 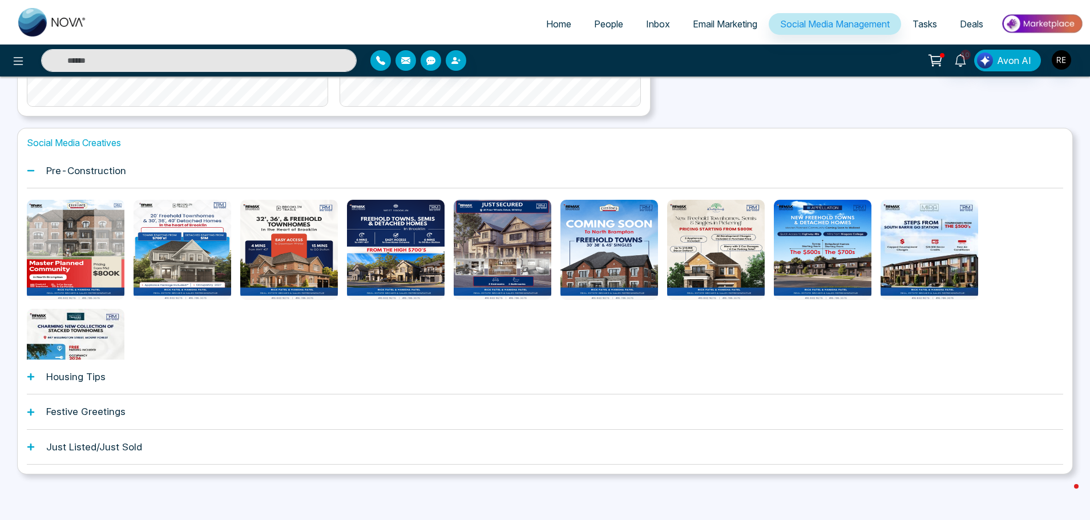 What do you see at coordinates (86, 412) in the screenshot?
I see `h1: Festive Greetings` at bounding box center [86, 412].